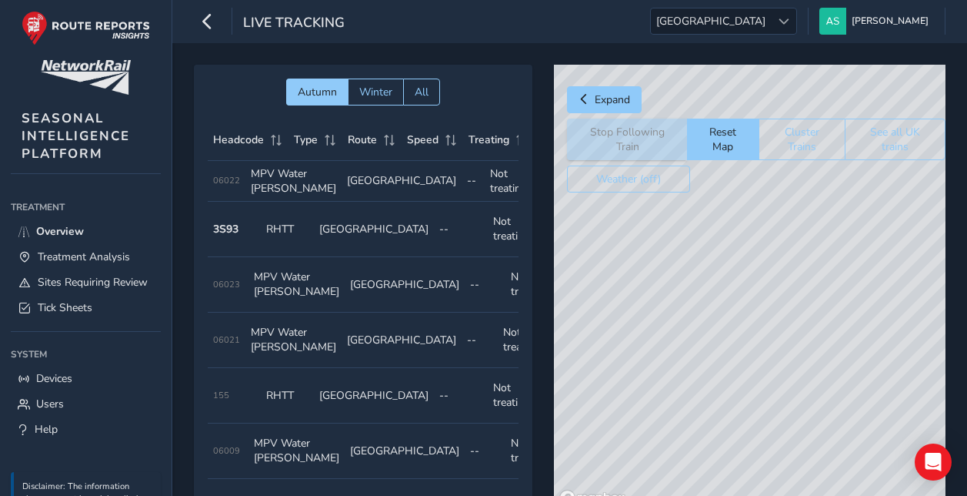 The height and width of the screenshot is (496, 967). I want to click on button: Weather (off), so click(629, 179).